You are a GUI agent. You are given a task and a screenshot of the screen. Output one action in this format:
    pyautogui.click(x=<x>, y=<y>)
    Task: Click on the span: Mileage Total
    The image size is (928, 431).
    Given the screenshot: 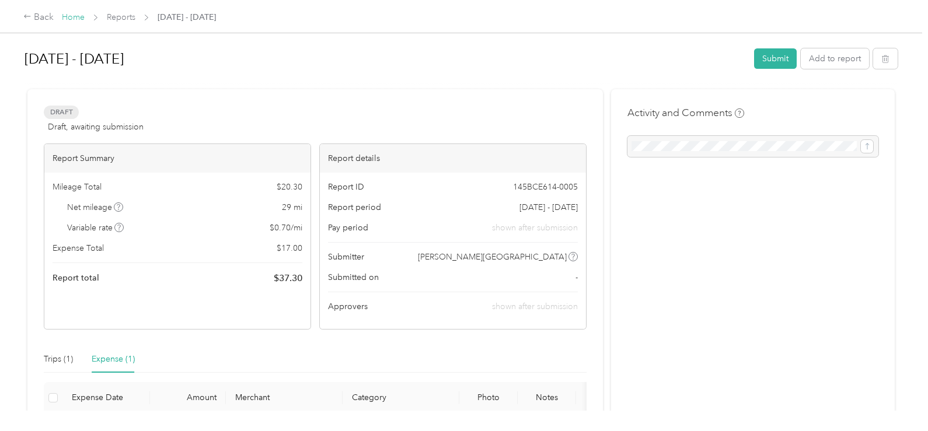 What is the action you would take?
    pyautogui.click(x=77, y=187)
    